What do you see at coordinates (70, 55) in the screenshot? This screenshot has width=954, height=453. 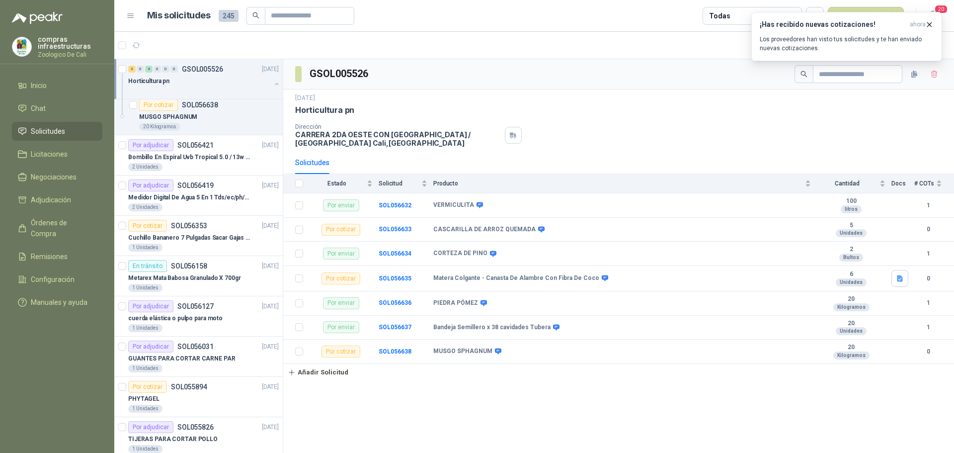 I see `p: Zoologico De Cali` at bounding box center [70, 55].